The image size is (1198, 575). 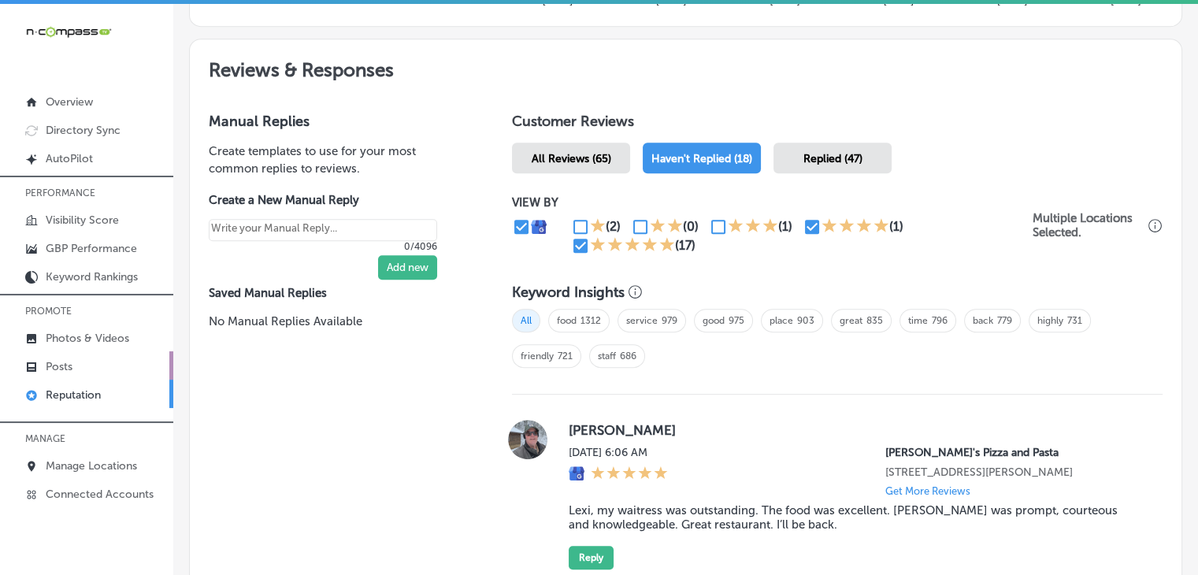 What do you see at coordinates (335, 293) in the screenshot?
I see `label: Saved Manual Replies` at bounding box center [335, 293].